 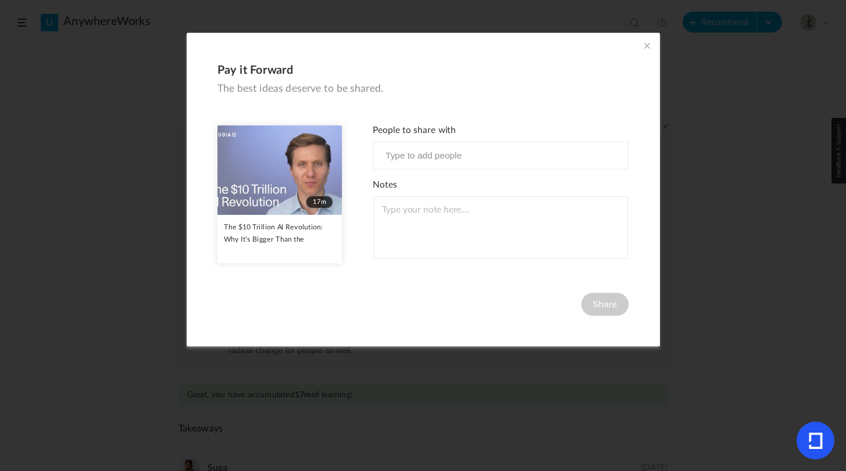 I want to click on h3: People to share with, so click(x=500, y=131).